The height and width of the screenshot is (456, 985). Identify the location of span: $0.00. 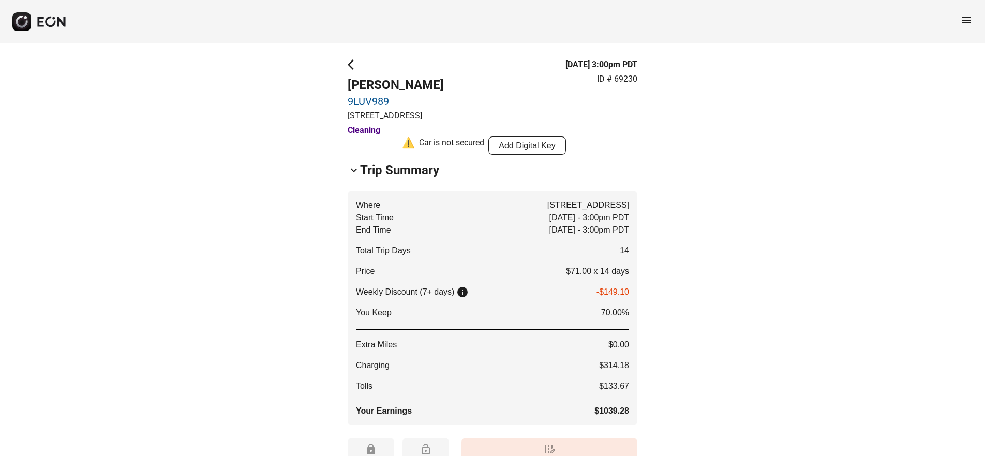
(619, 345).